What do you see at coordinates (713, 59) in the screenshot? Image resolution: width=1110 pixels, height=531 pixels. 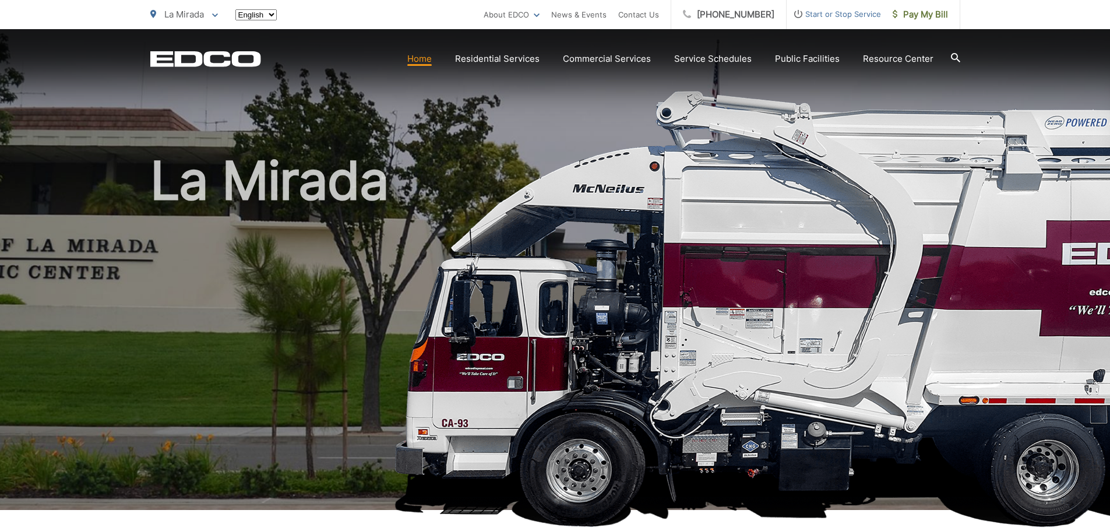 I see `a: Service Schedules` at bounding box center [713, 59].